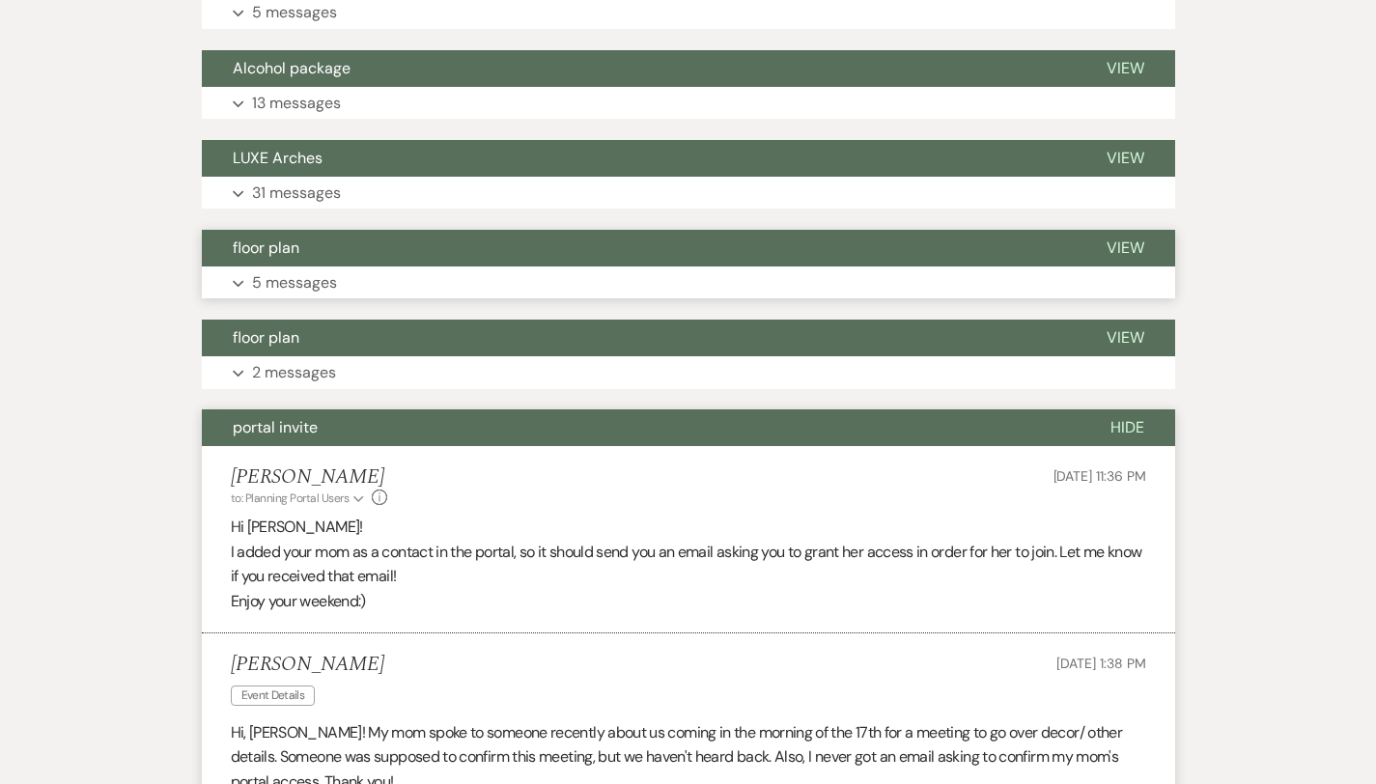 This screenshot has height=784, width=1376. I want to click on button: 31 messages, so click(688, 193).